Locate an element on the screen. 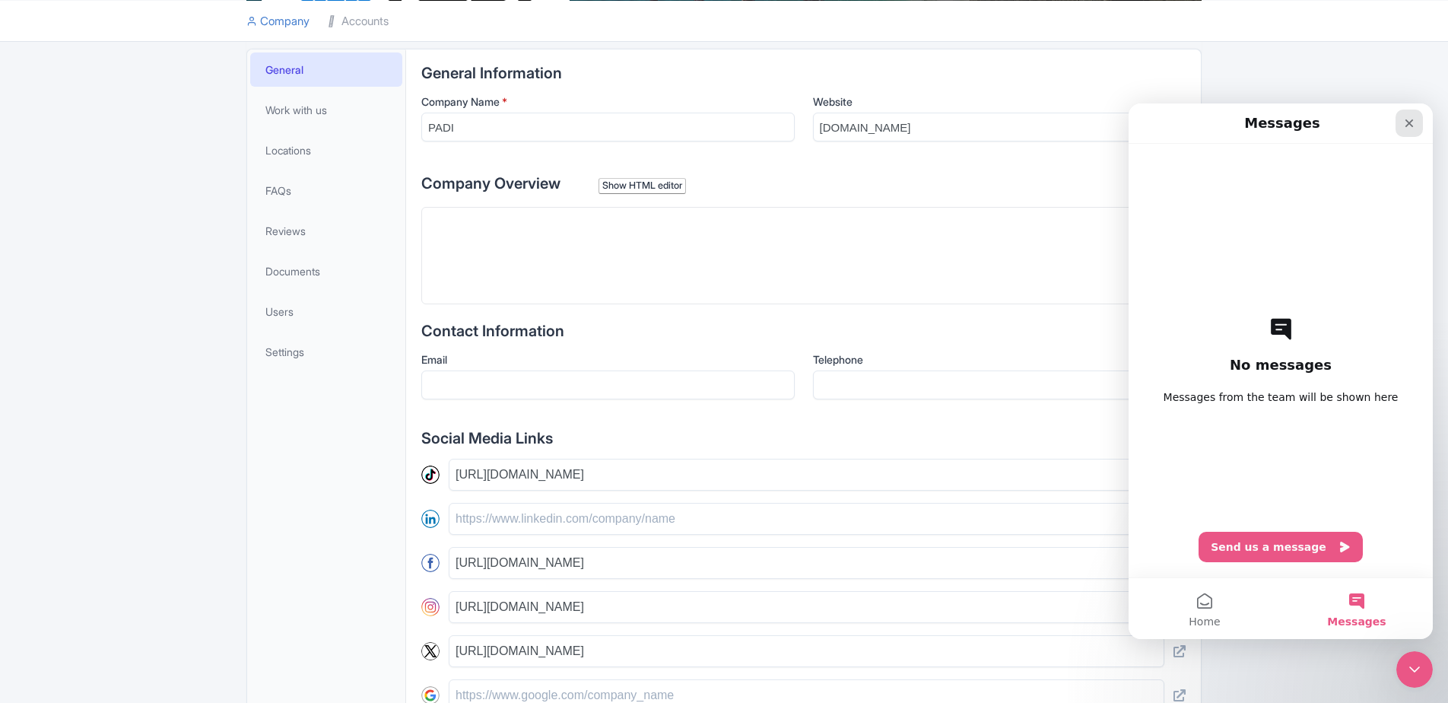  span: Reviews is located at coordinates (285, 230).